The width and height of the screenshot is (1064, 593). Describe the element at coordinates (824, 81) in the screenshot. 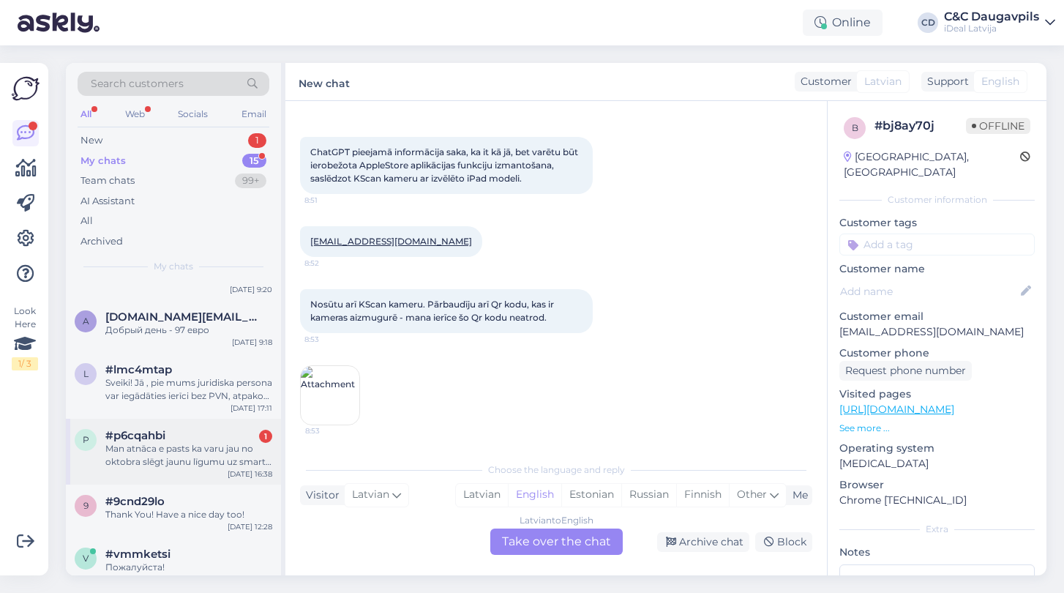

I see `div: Customer` at that location.